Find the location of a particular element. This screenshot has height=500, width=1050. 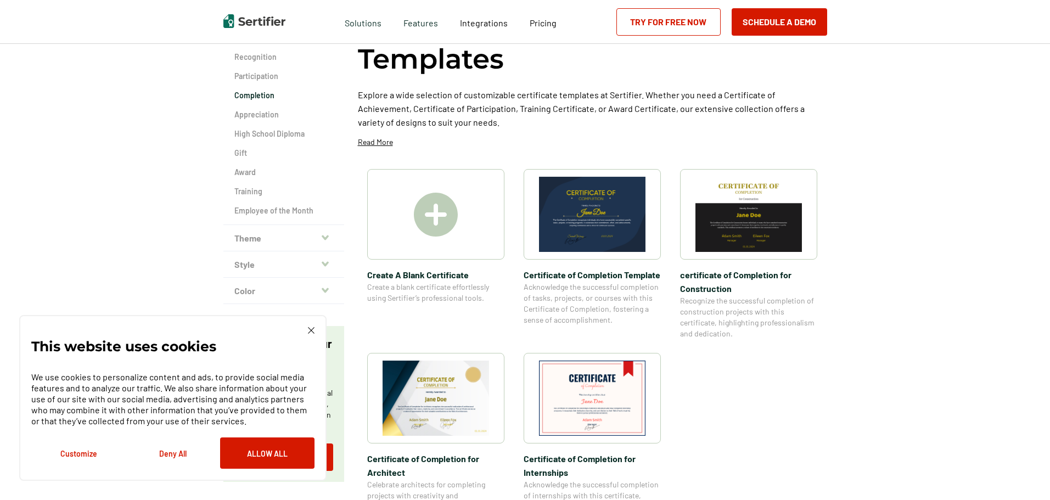

a: High School Diploma is located at coordinates (284, 134).